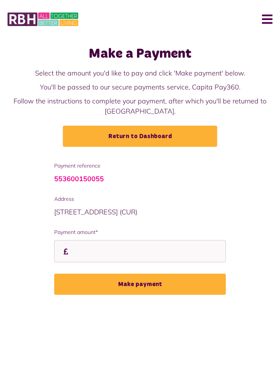  Describe the element at coordinates (43, 19) in the screenshot. I see `img: MyRBH` at that location.